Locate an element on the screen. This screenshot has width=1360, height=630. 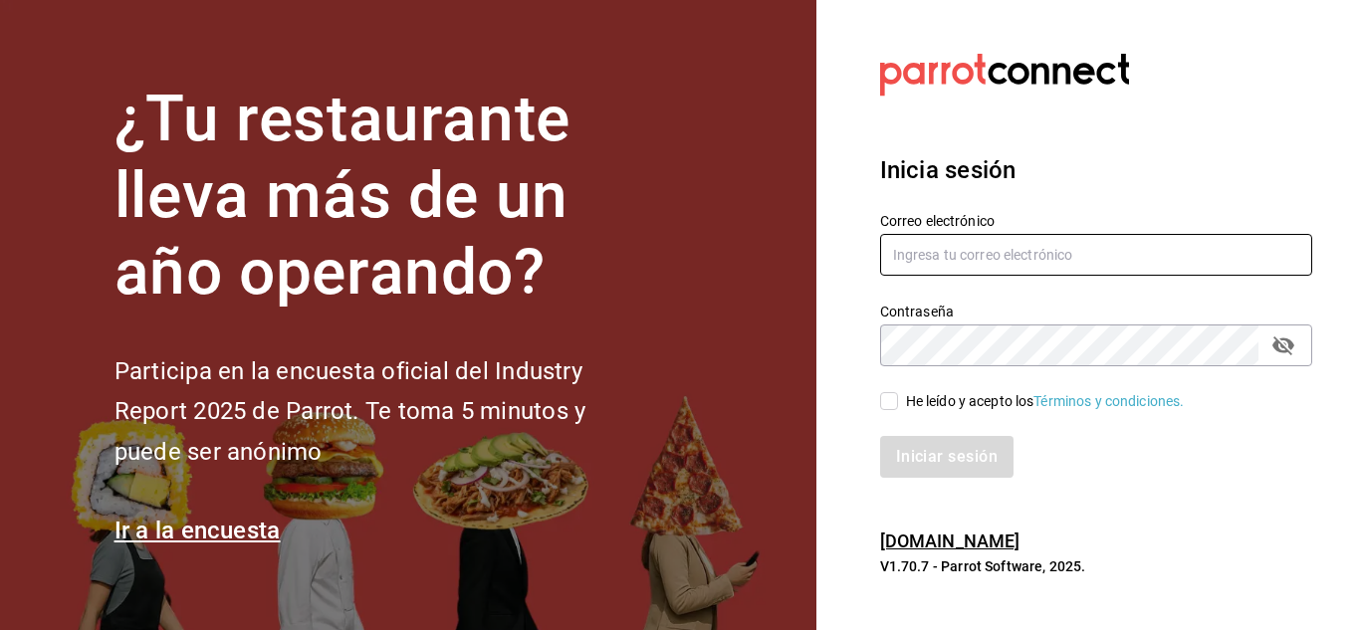
p: V1.70.7 - Parrot Software, 2025. is located at coordinates (1096, 566).